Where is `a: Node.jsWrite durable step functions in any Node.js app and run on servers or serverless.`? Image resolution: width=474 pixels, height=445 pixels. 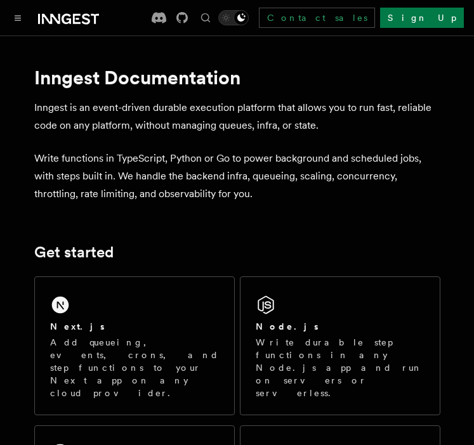
a: Node.jsWrite durable step functions in any Node.js app and run on servers or serverless. is located at coordinates (340, 346).